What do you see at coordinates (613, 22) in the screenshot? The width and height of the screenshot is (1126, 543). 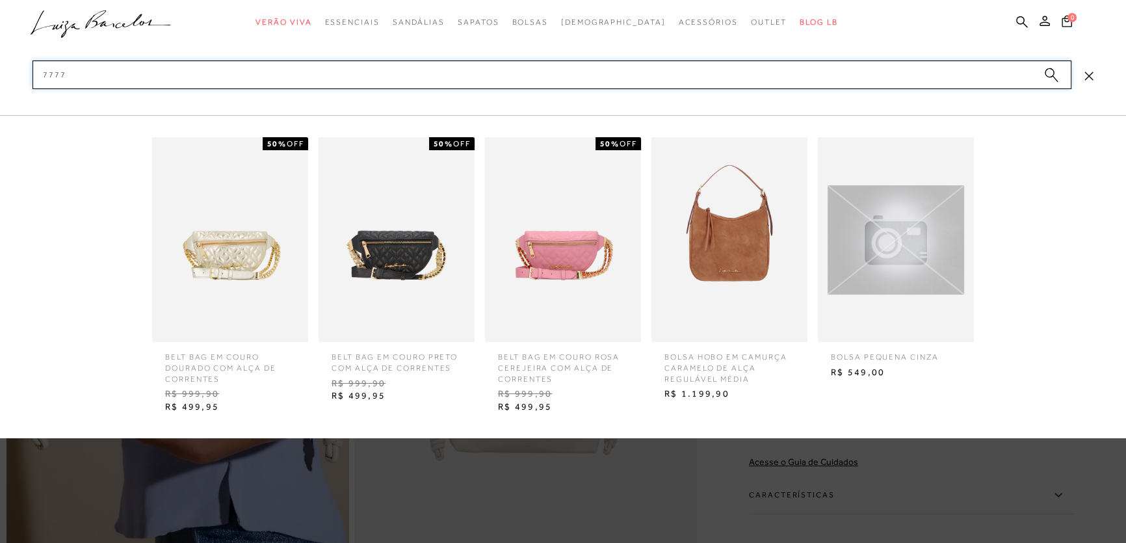 I see `a: noSubCategoriesText` at bounding box center [613, 22].